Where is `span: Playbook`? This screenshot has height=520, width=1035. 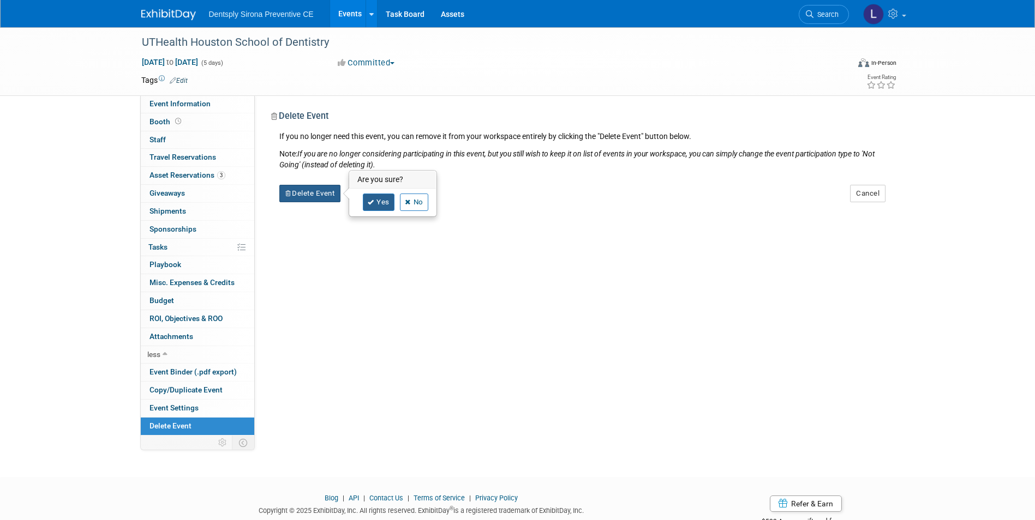 span: Playbook is located at coordinates (165, 265).